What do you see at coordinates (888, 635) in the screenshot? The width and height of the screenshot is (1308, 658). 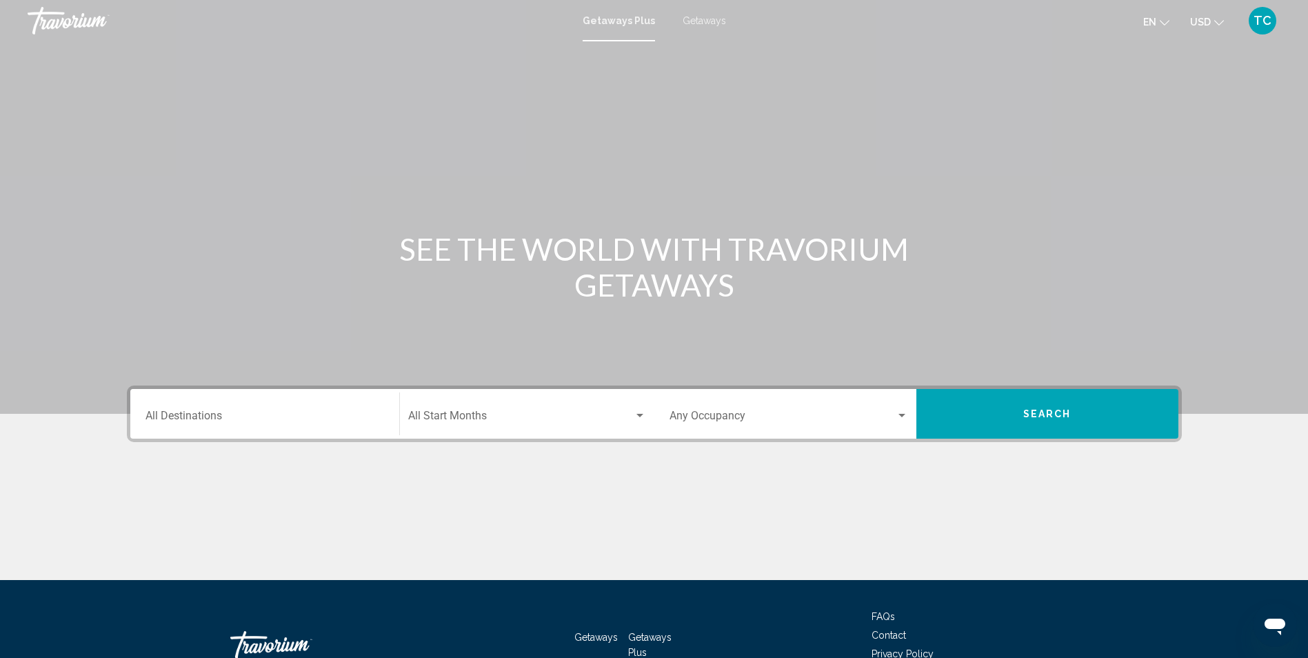 I see `a: Contact` at bounding box center [888, 635].